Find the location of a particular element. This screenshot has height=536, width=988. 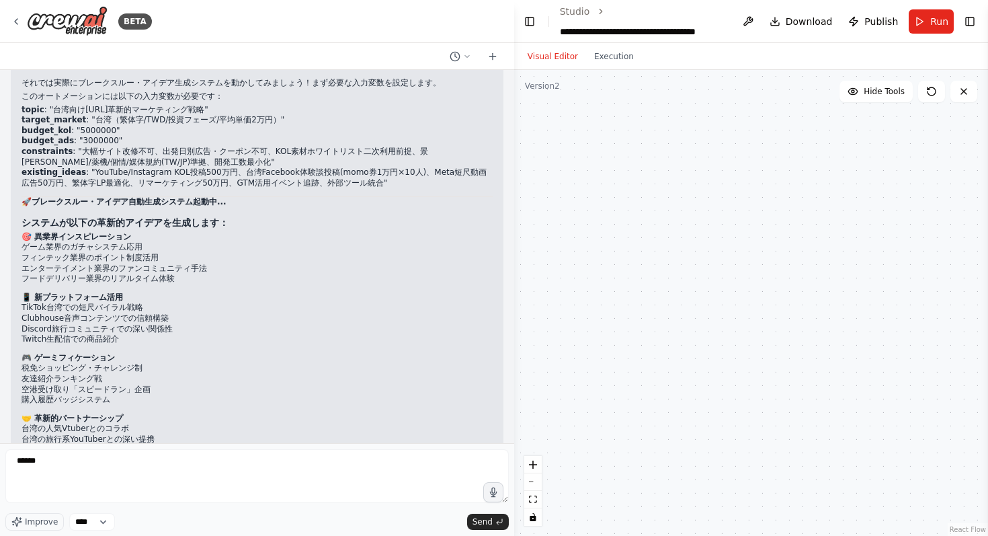

strong: constraints is located at coordinates (47, 151).